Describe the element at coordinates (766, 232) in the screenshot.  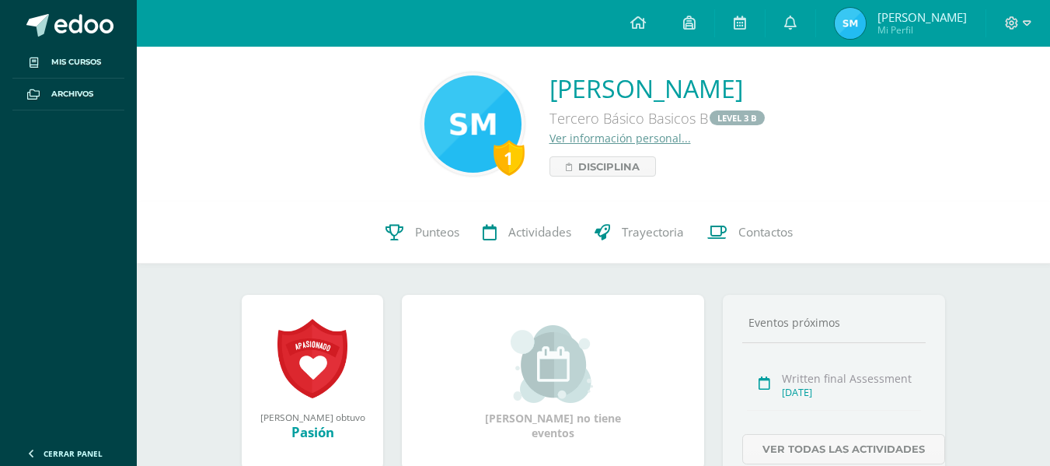
I see `span: Contactos` at that location.